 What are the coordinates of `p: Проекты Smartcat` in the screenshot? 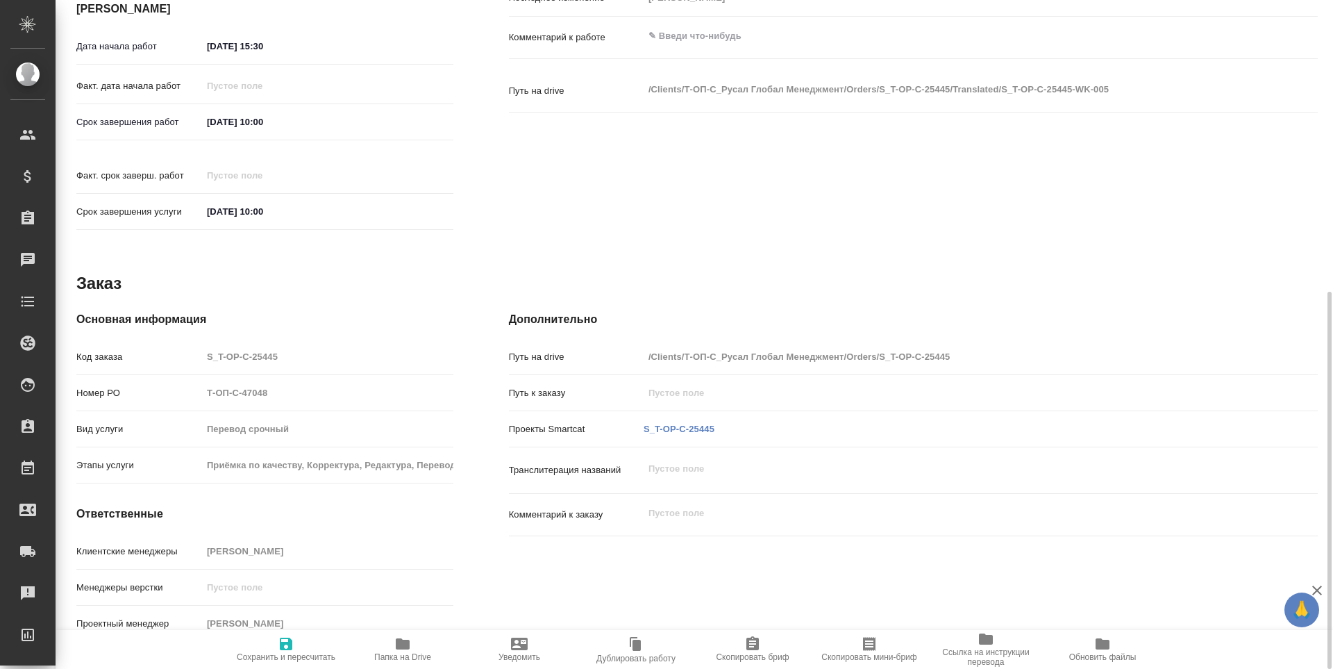 It's located at (576, 429).